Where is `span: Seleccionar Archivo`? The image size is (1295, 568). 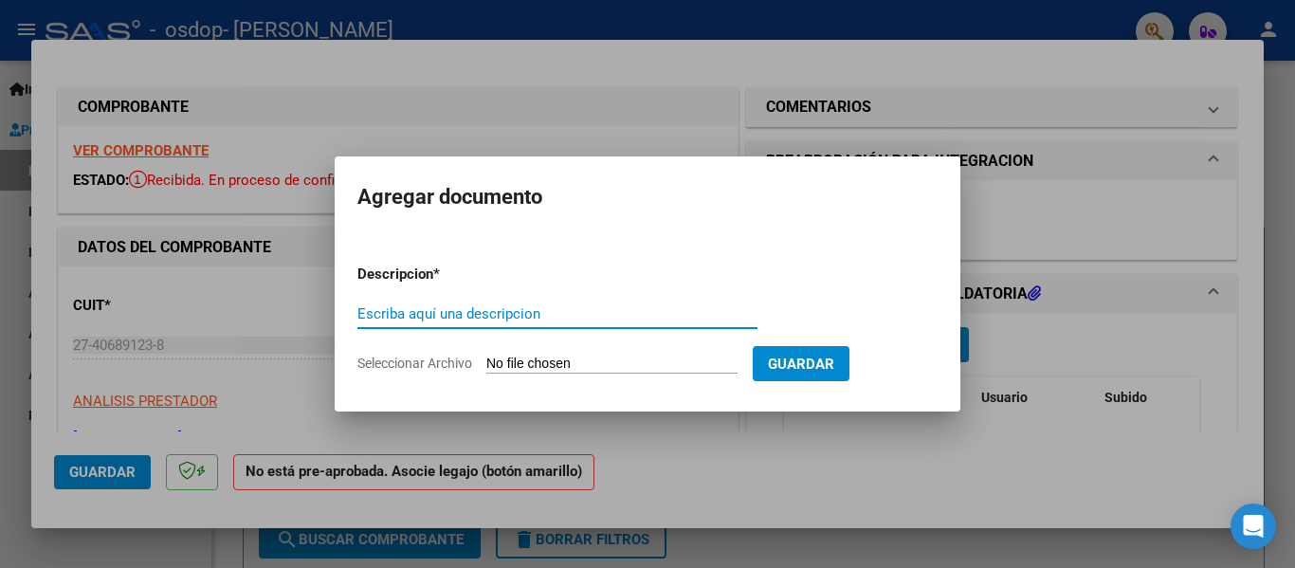
span: Seleccionar Archivo is located at coordinates (414, 363).